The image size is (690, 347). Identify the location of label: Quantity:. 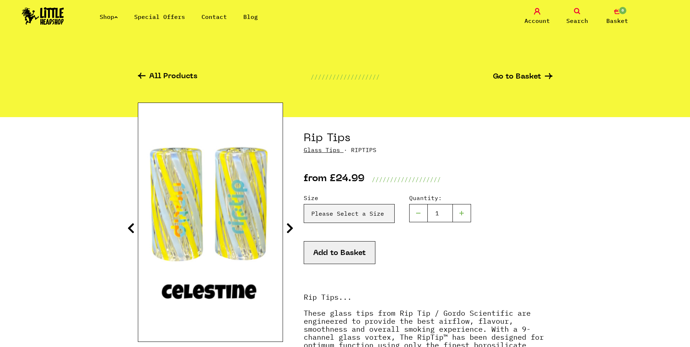
(440, 198).